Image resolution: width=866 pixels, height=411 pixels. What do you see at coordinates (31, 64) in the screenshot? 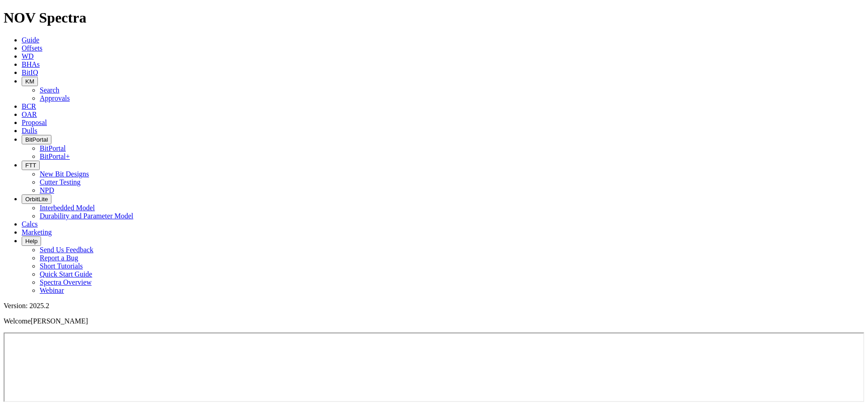
I see `span: BHAs` at bounding box center [31, 64].